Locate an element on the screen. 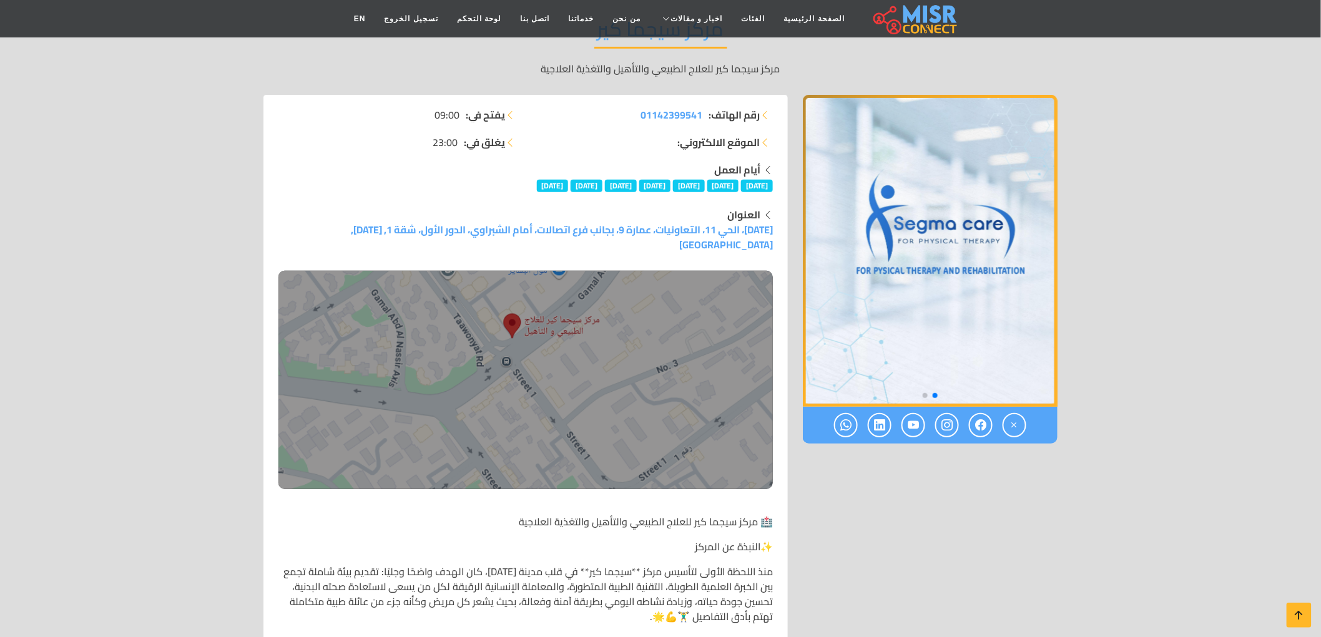 This screenshot has height=637, width=1321. strong: رقم الهاتف: is located at coordinates (734, 115).